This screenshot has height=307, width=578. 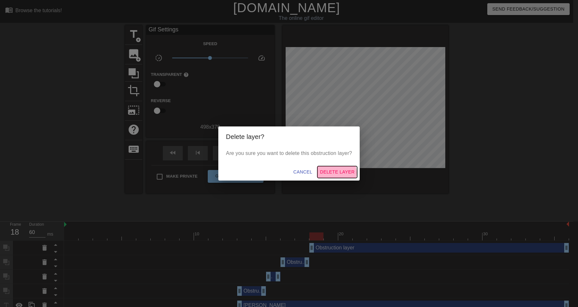 What do you see at coordinates (303, 172) in the screenshot?
I see `span: Cancel` at bounding box center [303, 172].